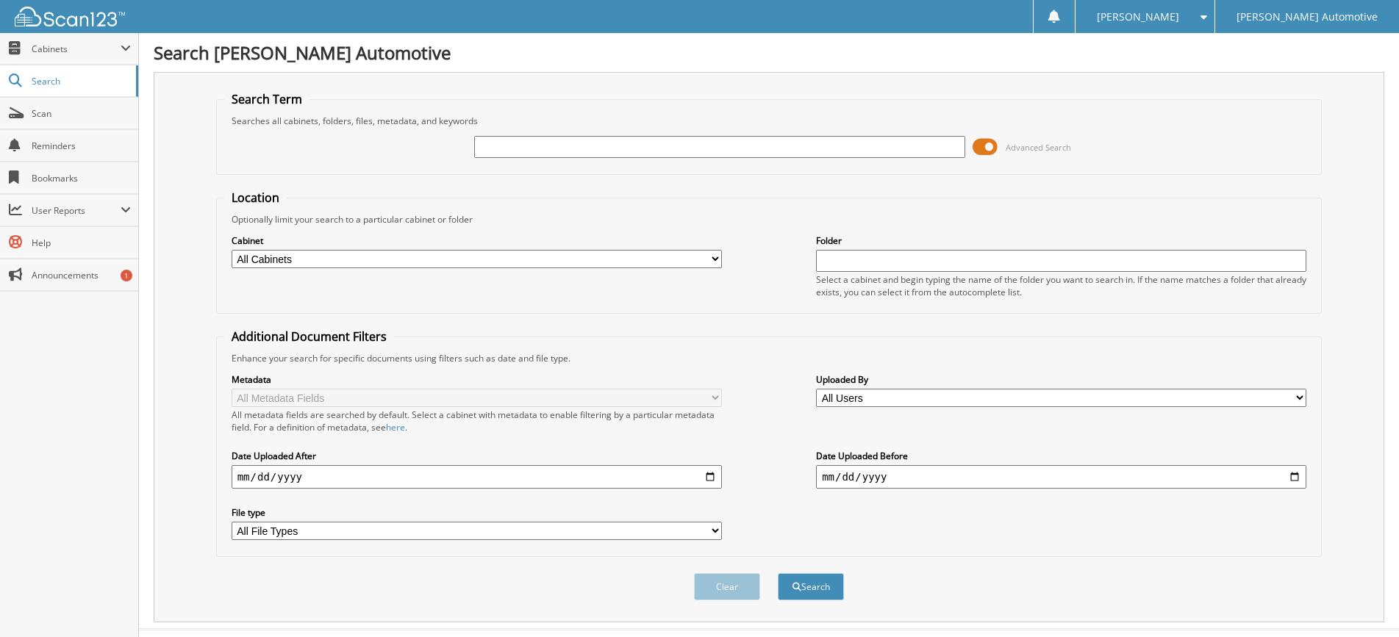 This screenshot has width=1399, height=637. What do you see at coordinates (476, 512) in the screenshot?
I see `label: File type` at bounding box center [476, 512].